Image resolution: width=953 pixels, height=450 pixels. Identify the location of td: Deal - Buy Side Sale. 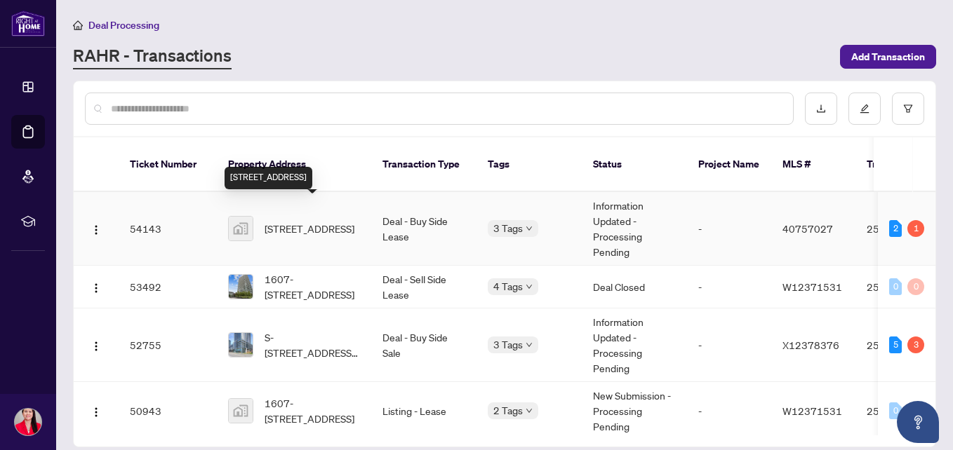
(424, 345).